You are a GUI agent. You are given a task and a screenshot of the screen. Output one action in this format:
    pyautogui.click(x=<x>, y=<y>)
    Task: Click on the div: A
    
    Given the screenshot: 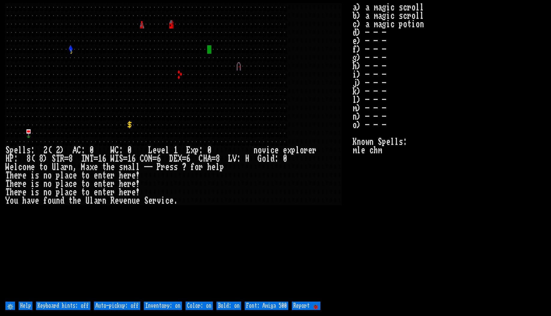 What is the action you would take?
    pyautogui.click(x=75, y=151)
    